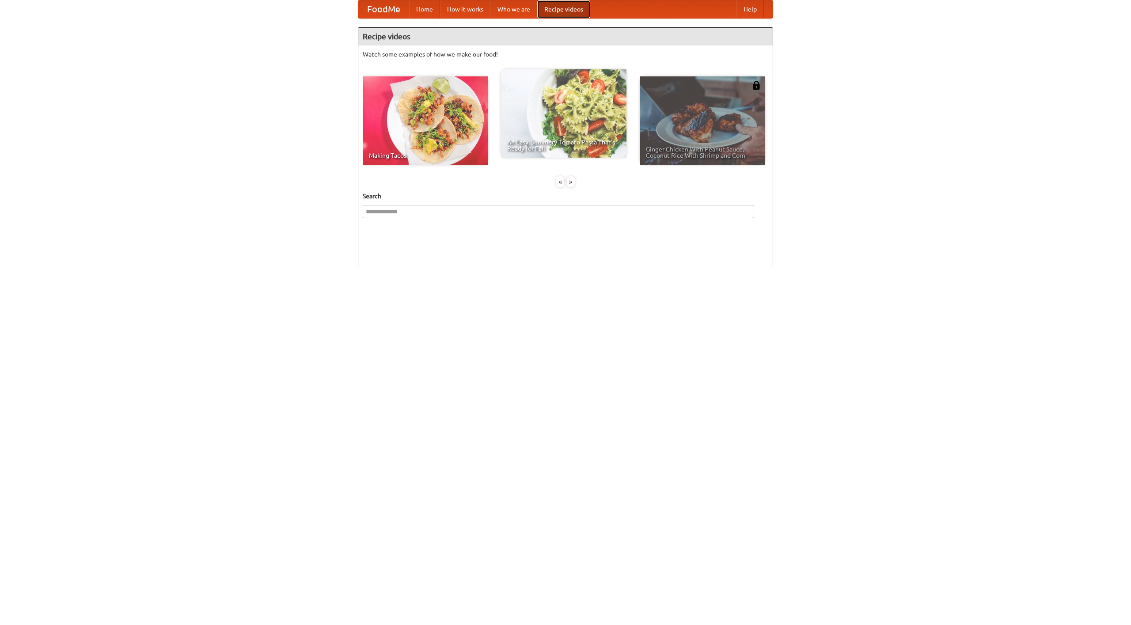  What do you see at coordinates (384, 9) in the screenshot?
I see `a: FoodMe` at bounding box center [384, 9].